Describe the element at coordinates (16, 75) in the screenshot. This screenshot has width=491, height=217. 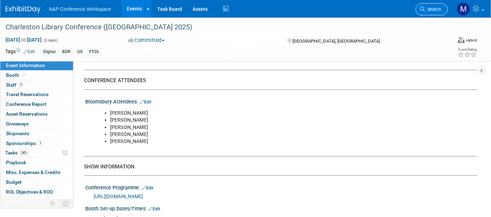
I see `span: Booth` at that location.